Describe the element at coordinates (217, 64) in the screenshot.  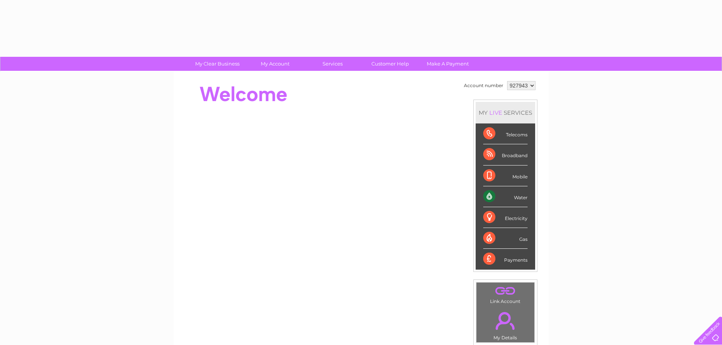
I see `a: My Clear Business` at that location.